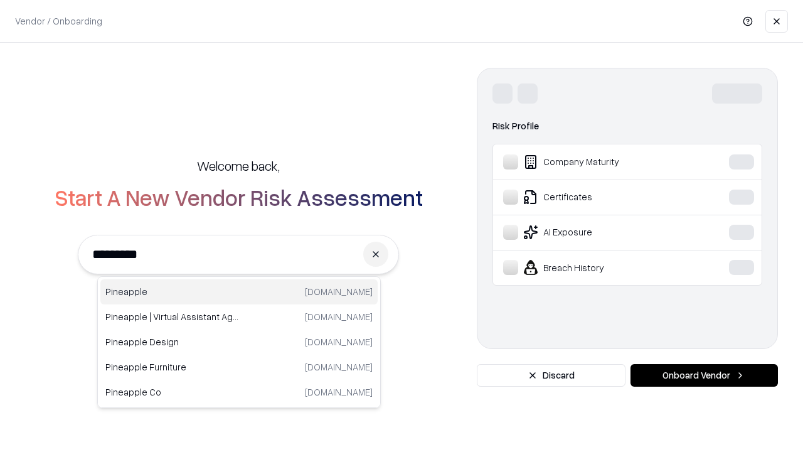 The width and height of the screenshot is (803, 452). What do you see at coordinates (172, 341) in the screenshot?
I see `p: Pineapple Design` at bounding box center [172, 341].